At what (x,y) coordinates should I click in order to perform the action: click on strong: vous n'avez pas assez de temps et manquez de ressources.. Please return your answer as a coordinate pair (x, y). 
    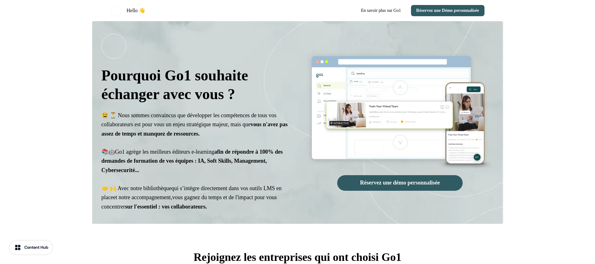
    Looking at the image, I should click on (195, 129).